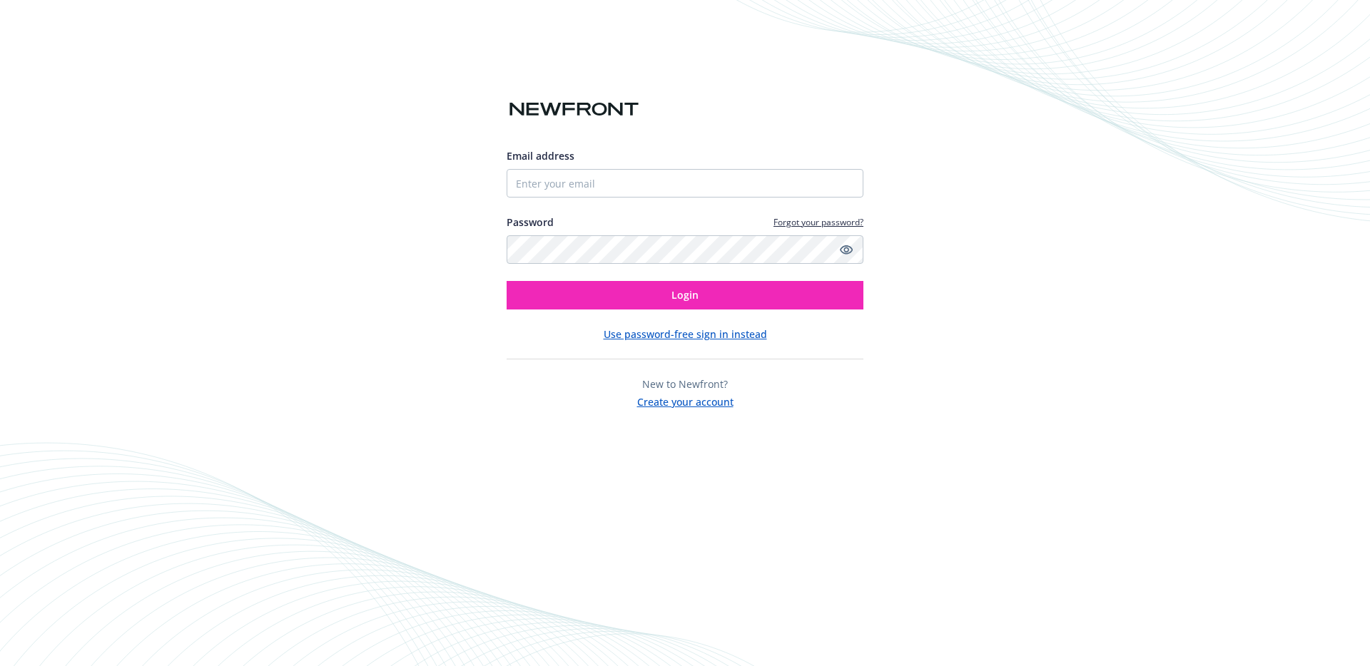 The width and height of the screenshot is (1370, 666). Describe the element at coordinates (685, 295) in the screenshot. I see `button: Login` at that location.